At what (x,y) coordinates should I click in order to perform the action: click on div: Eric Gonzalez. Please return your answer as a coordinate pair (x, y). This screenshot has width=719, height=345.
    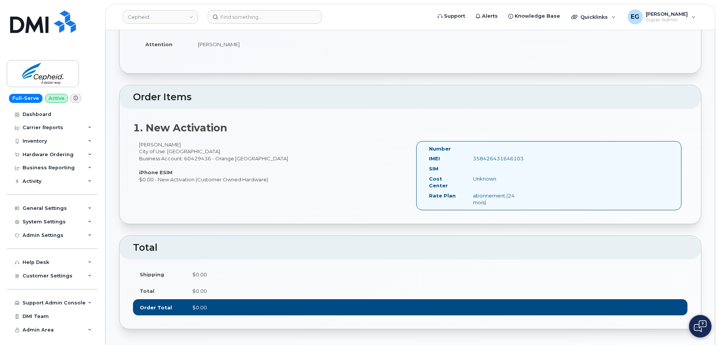
    Looking at the image, I should click on (661, 17).